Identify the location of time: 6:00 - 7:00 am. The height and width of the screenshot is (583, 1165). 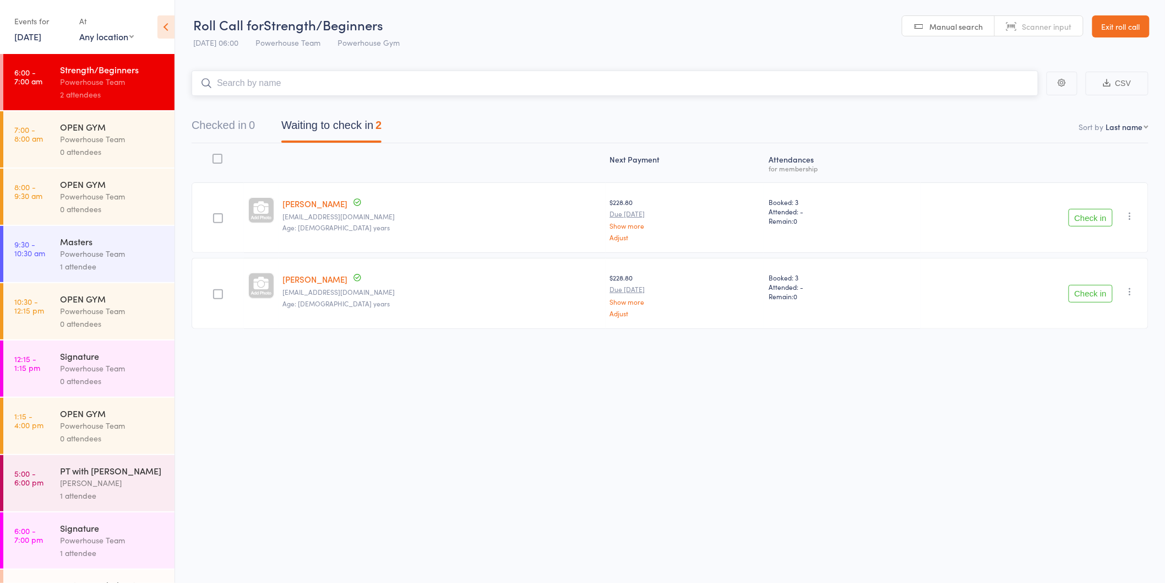
(28, 77).